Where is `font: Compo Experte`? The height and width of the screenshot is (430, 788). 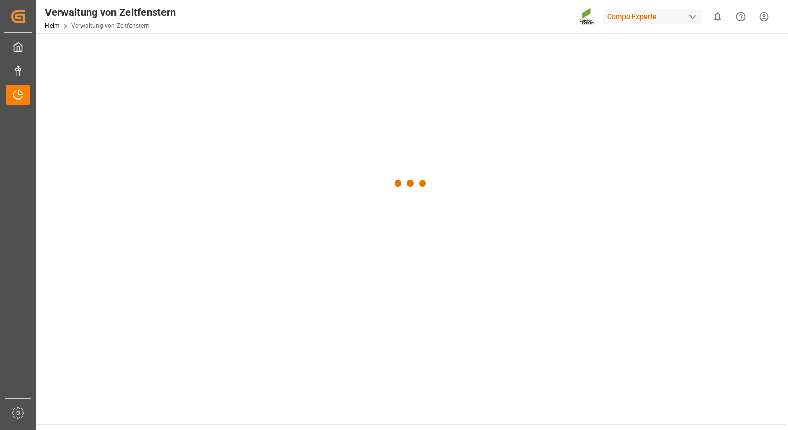
font: Compo Experte is located at coordinates (631, 16).